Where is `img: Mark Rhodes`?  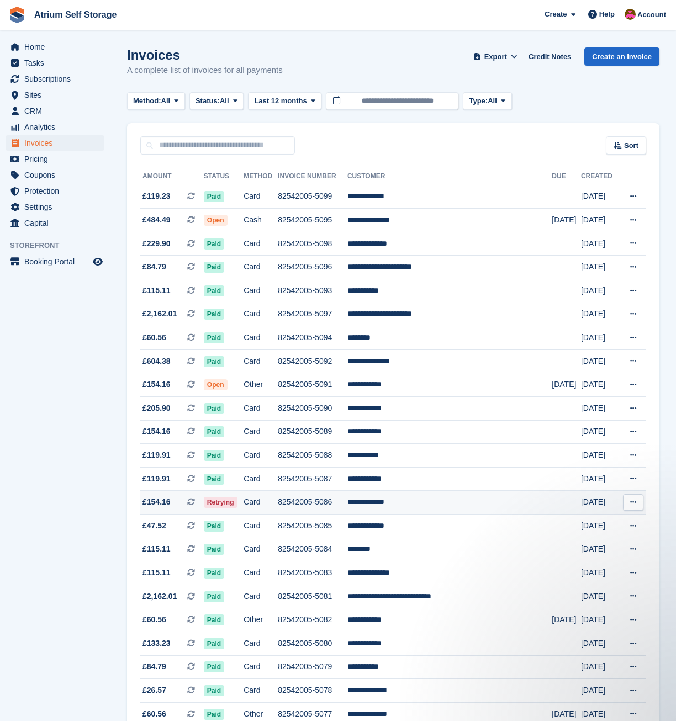 img: Mark Rhodes is located at coordinates (630, 14).